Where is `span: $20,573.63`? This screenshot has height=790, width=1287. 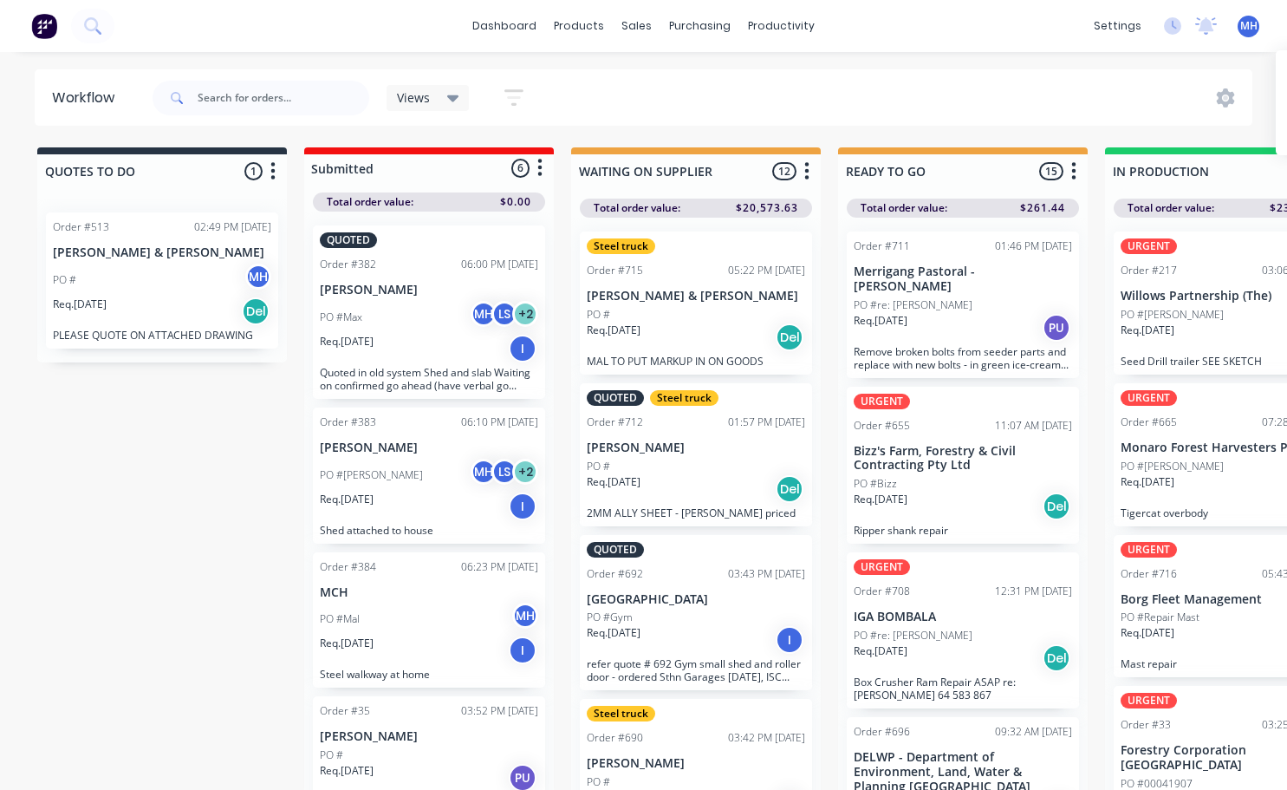
span: $20,573.63 is located at coordinates (767, 208).